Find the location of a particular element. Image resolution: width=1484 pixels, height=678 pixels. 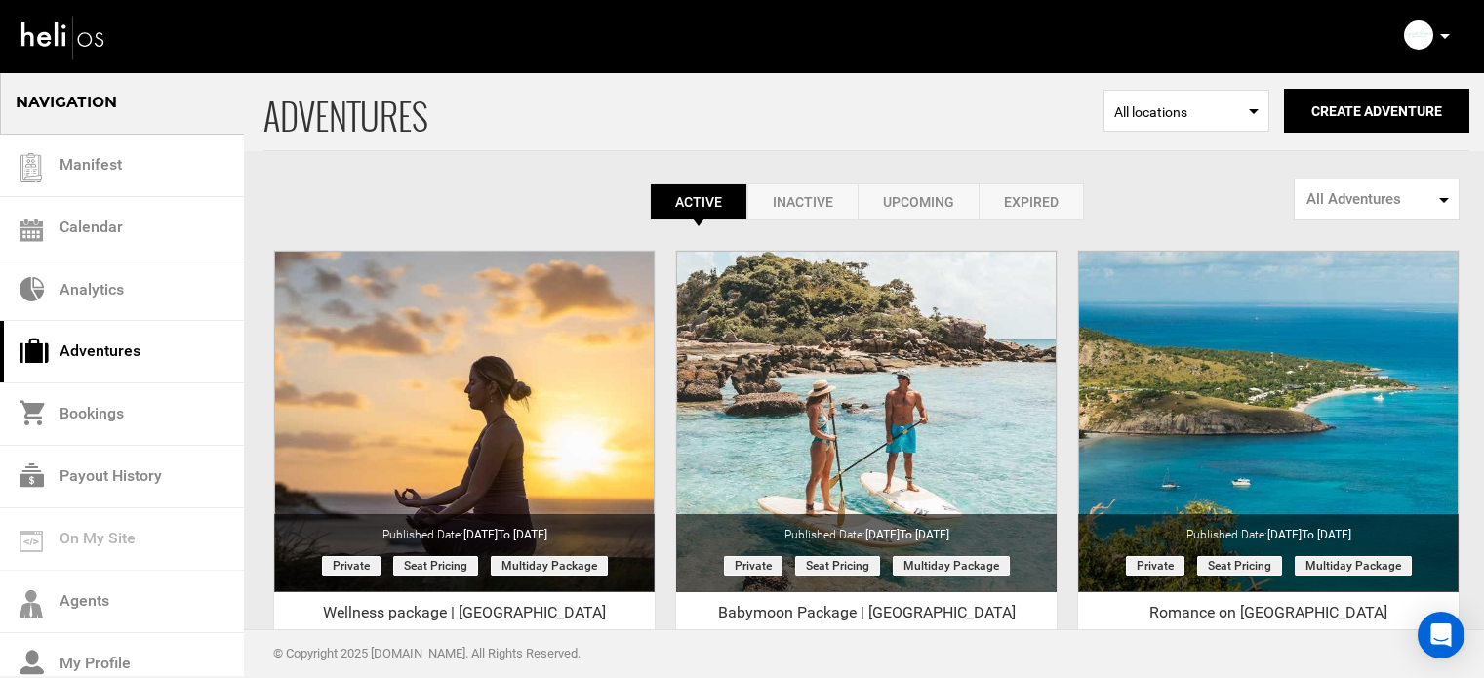

div: Open Intercom Messenger is located at coordinates (1441, 635).